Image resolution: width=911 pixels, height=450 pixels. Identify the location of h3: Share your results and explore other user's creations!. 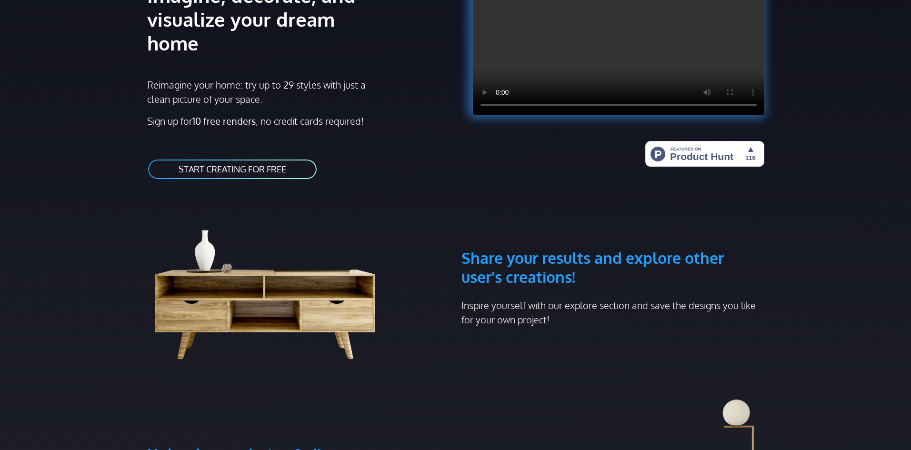
(613, 245).